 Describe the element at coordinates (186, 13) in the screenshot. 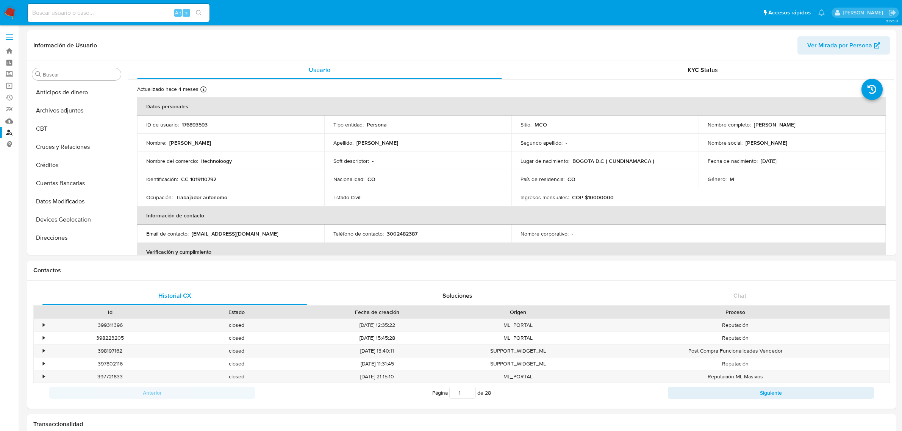

I see `span: s` at that location.